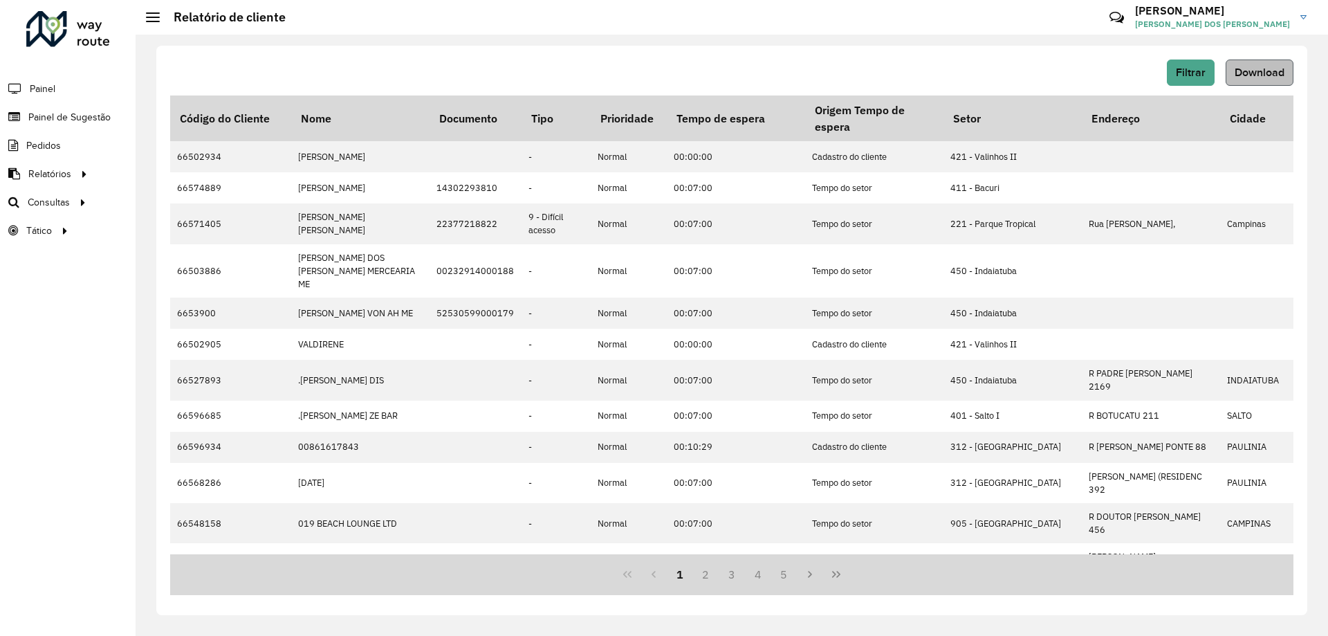  What do you see at coordinates (1260, 73) in the screenshot?
I see `button: Download` at bounding box center [1260, 73].